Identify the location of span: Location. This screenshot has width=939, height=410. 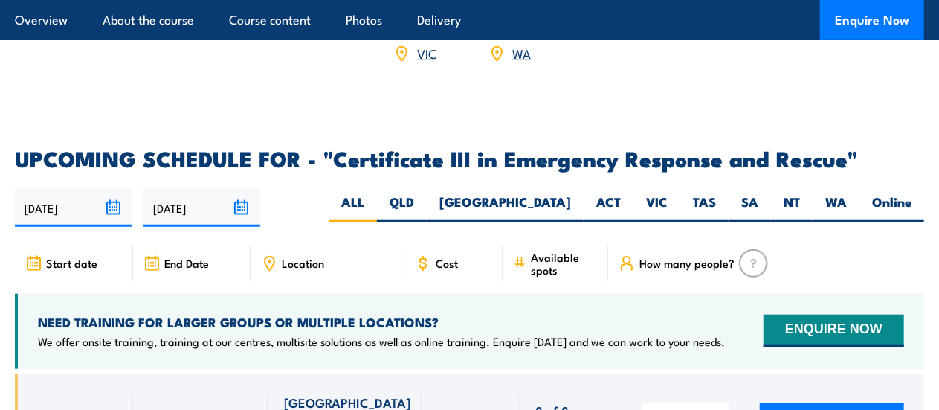
(303, 263).